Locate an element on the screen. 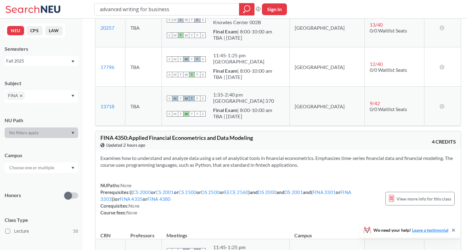 Image resolution: width=467 pixels, height=250 pixels. p: Honors is located at coordinates (13, 195).